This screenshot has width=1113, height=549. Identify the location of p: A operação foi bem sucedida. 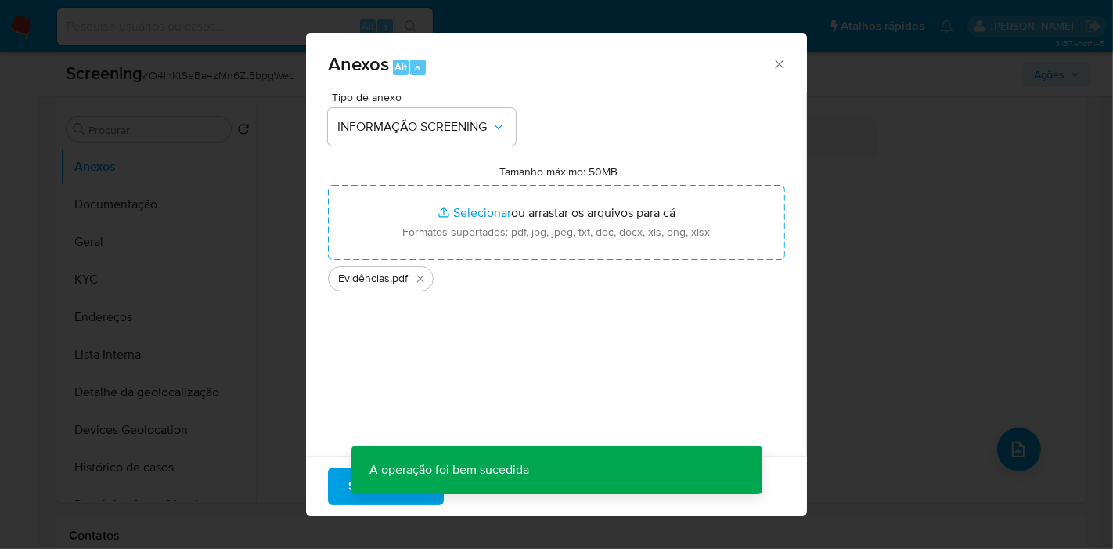
(450, 470).